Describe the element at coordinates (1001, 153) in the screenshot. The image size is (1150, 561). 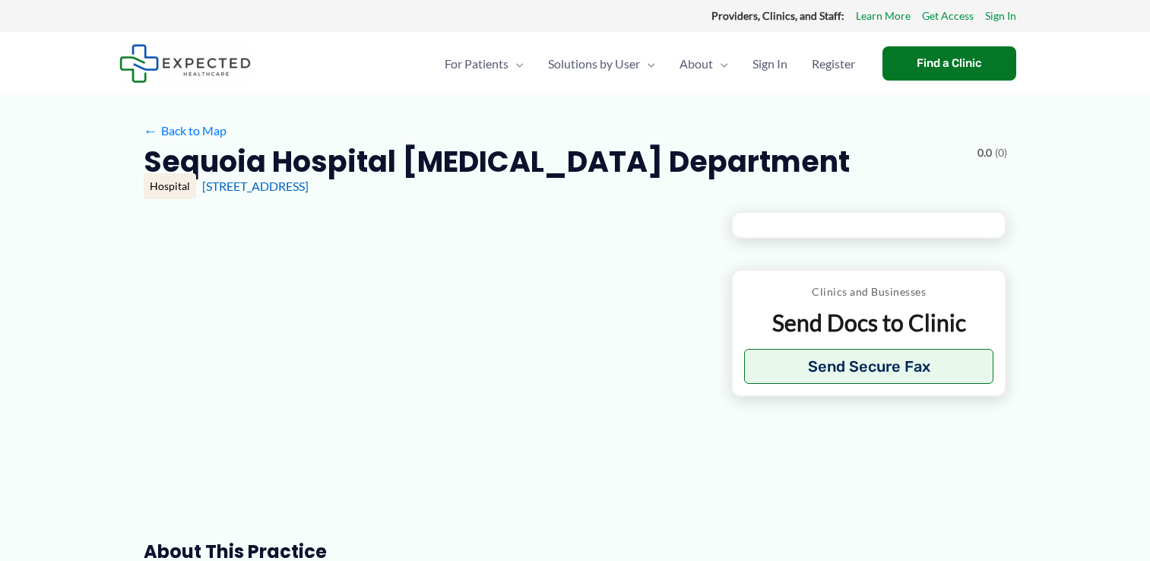
I see `span: (0)` at that location.